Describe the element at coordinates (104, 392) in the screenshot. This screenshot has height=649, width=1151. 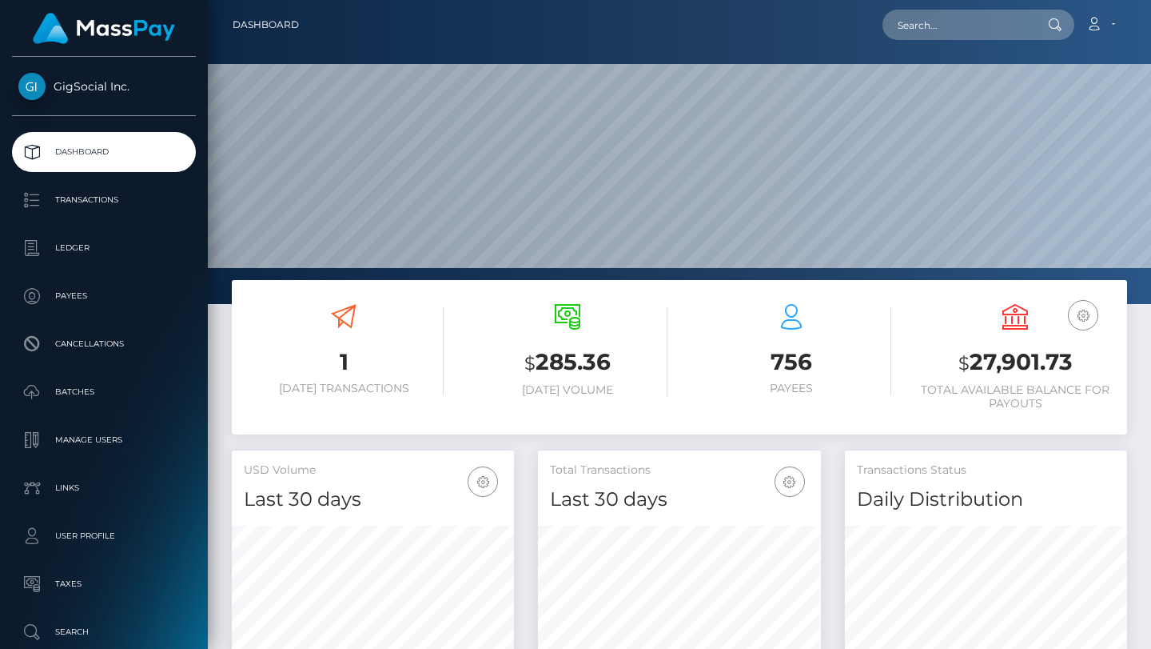
I see `p: Batches` at that location.